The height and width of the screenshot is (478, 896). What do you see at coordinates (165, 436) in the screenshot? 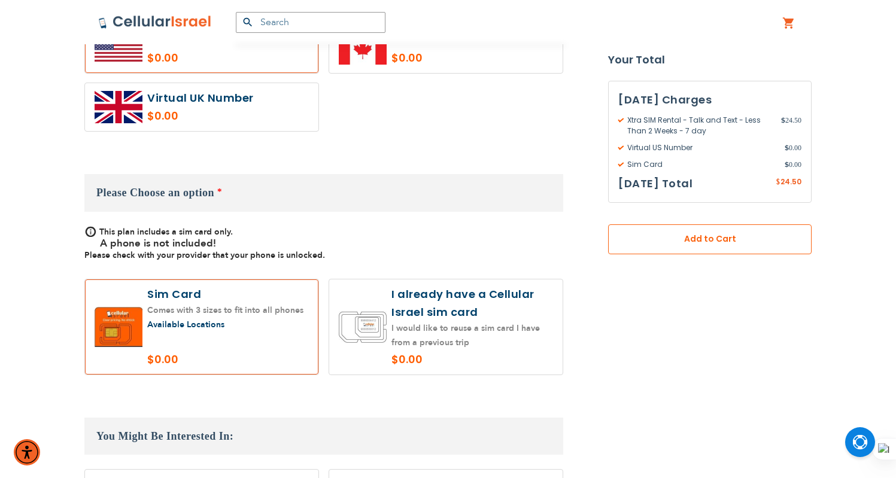
I see `span: You Might Be Interested In:` at bounding box center [165, 436].